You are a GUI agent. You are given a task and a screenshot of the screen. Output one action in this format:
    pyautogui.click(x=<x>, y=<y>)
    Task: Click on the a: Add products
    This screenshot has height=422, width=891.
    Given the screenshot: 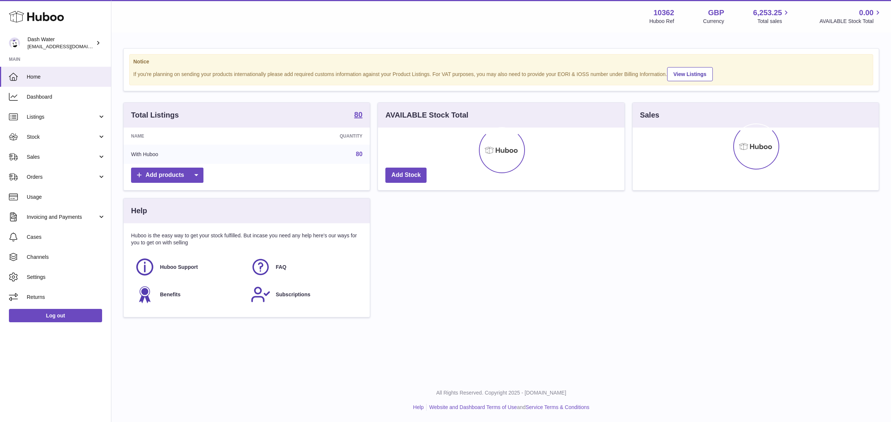 What is the action you would take?
    pyautogui.click(x=167, y=175)
    